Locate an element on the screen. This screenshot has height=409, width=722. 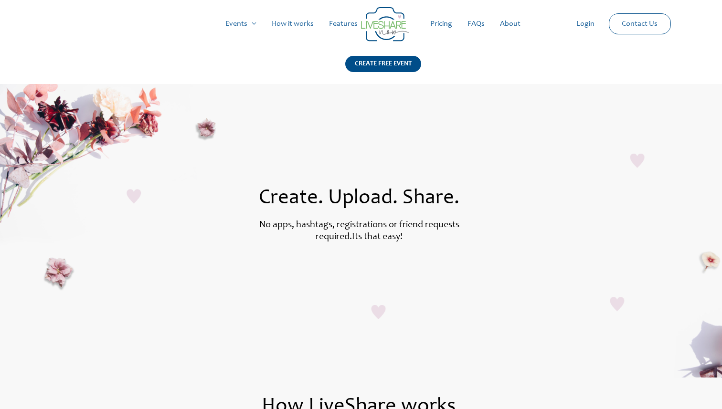
a: Features is located at coordinates (344, 24).